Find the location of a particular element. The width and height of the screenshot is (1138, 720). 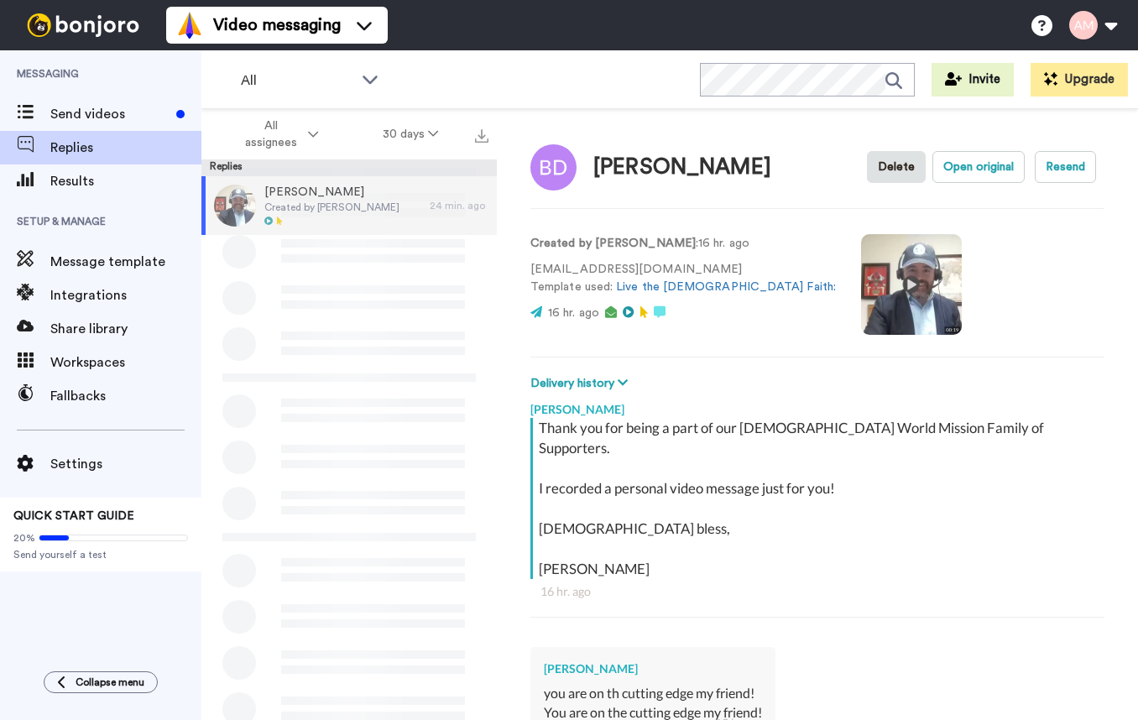

button: Delivery history is located at coordinates (582, 384).